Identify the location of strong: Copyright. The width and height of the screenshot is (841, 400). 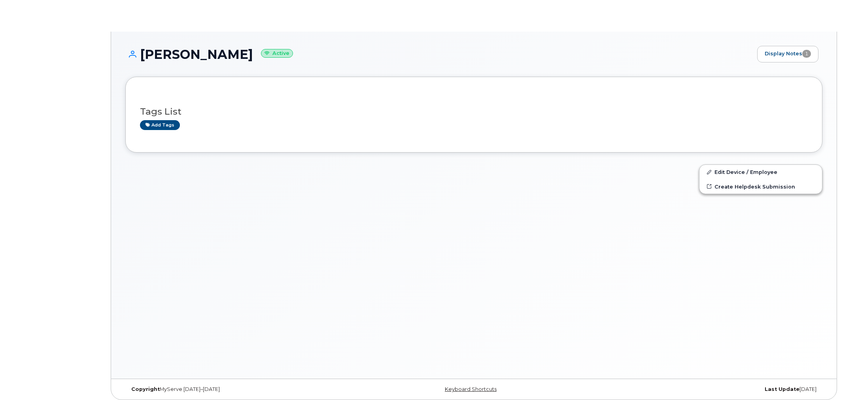
(146, 389).